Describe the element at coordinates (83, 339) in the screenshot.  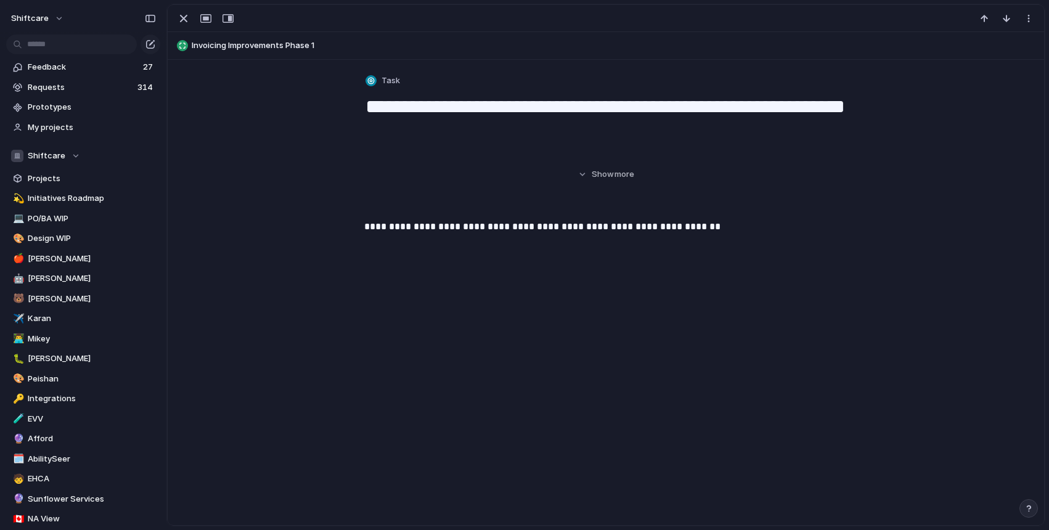
I see `div: 👨‍💻Mikey` at that location.